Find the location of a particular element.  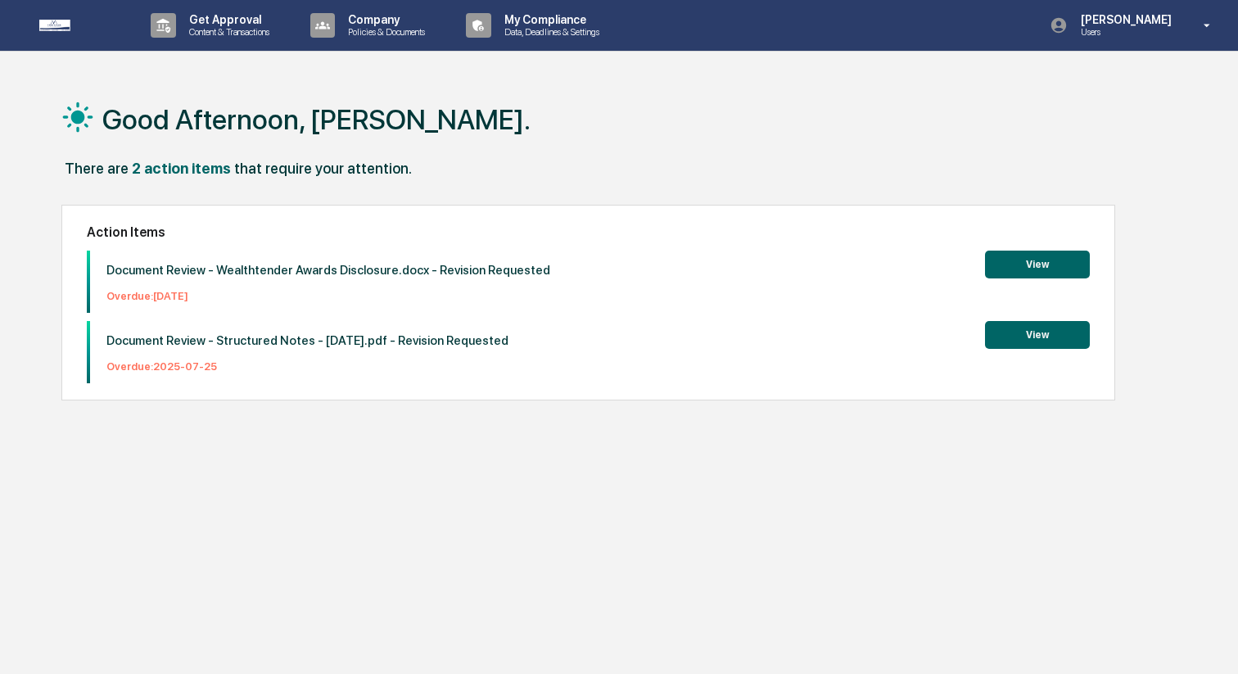

h2: Action Items is located at coordinates (588, 232).